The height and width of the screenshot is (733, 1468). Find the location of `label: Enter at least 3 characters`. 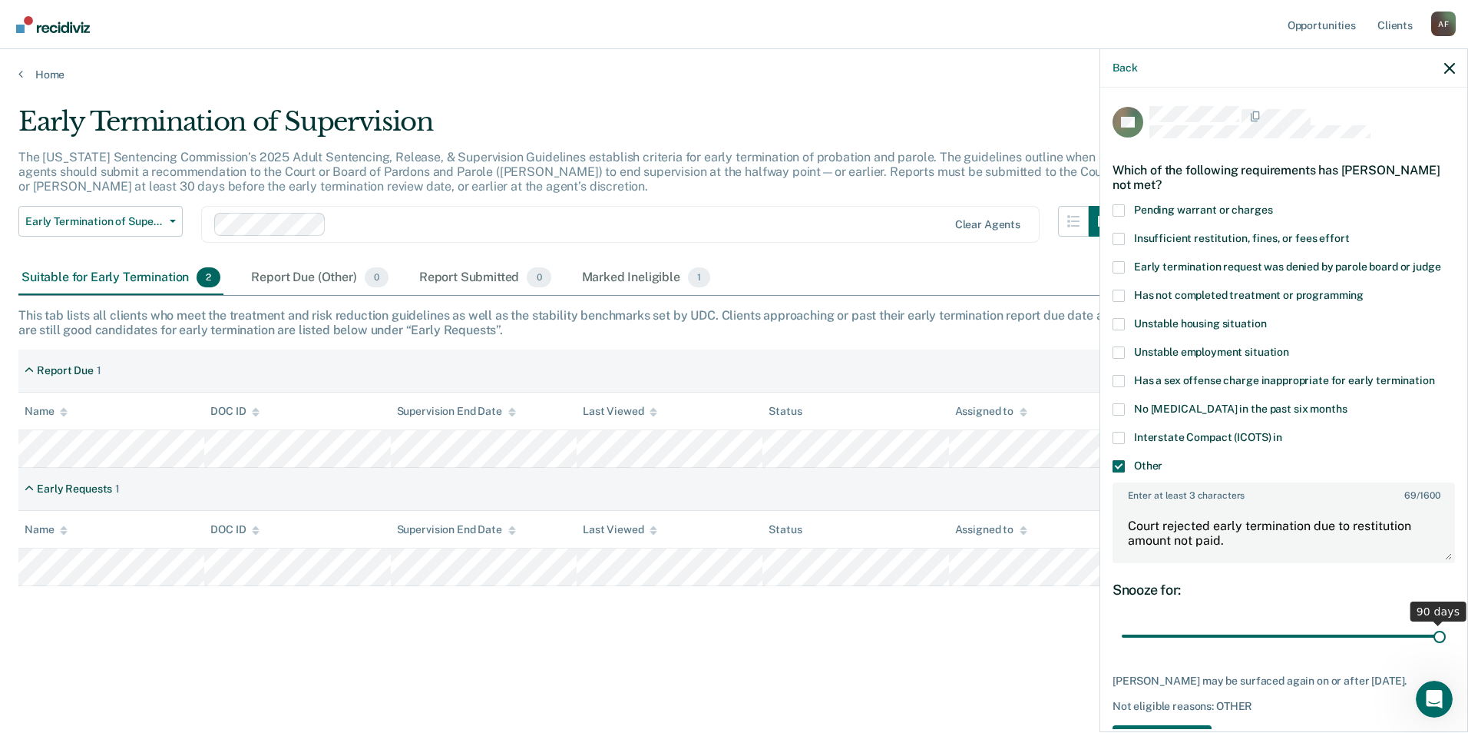

label: Enter at least 3 characters is located at coordinates (1284, 492).